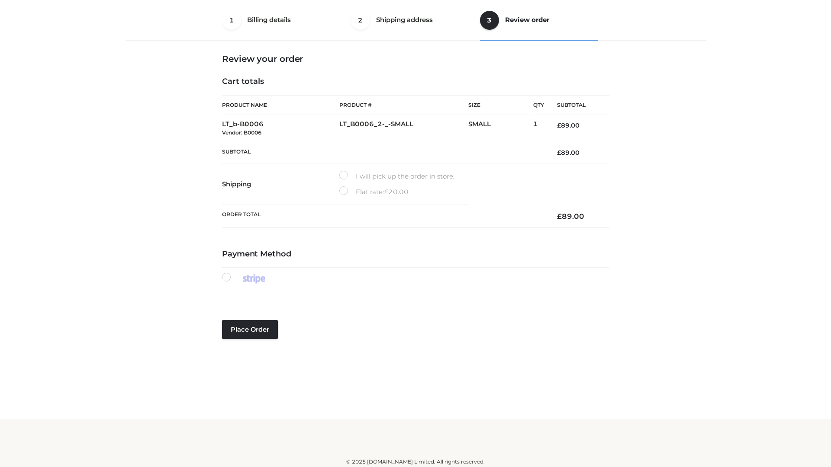 This screenshot has height=467, width=831. I want to click on bdi: 20.00, so click(396, 192).